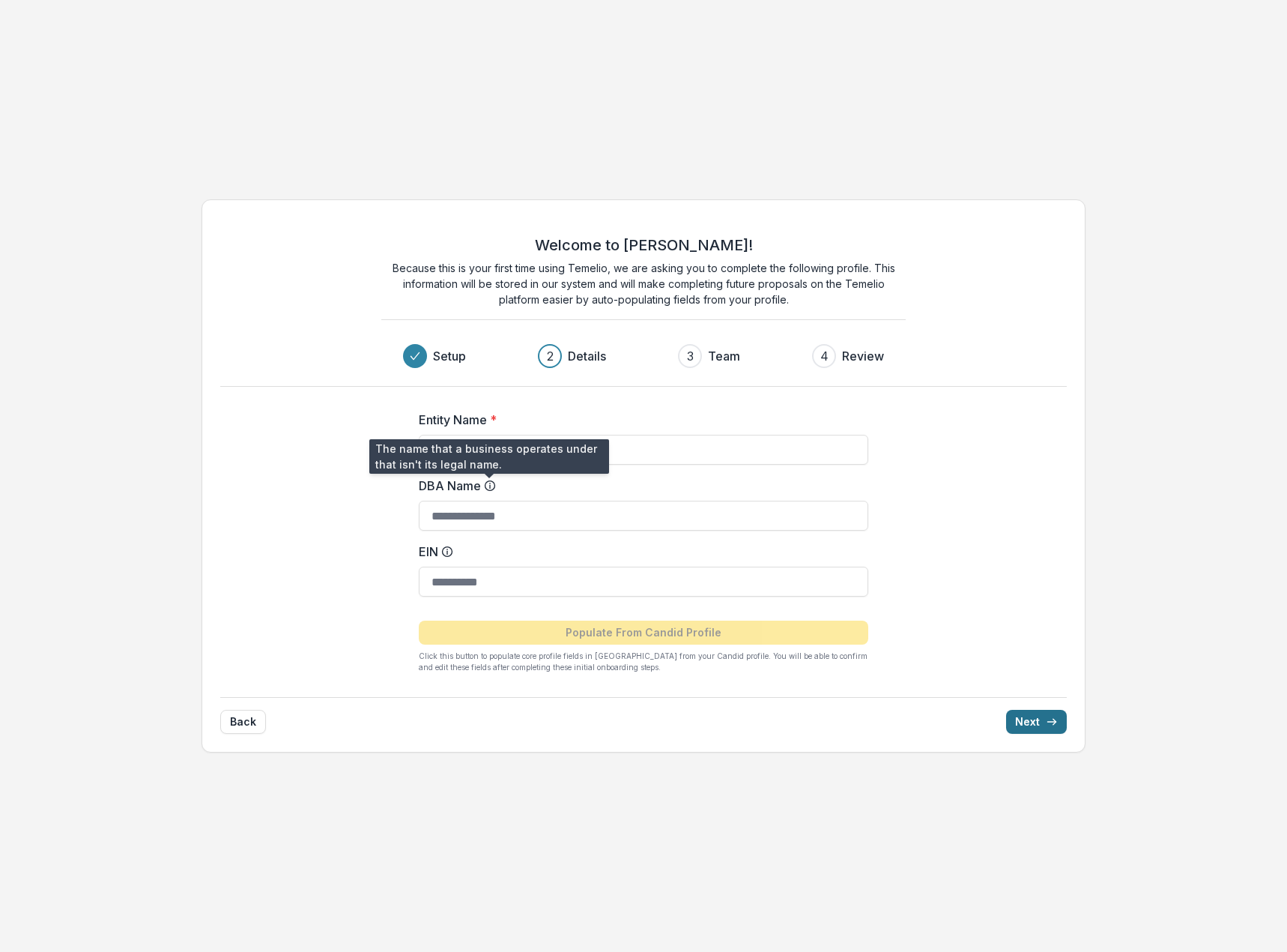  Describe the element at coordinates (639, 420) in the screenshot. I see `label: Entity Name` at that location.